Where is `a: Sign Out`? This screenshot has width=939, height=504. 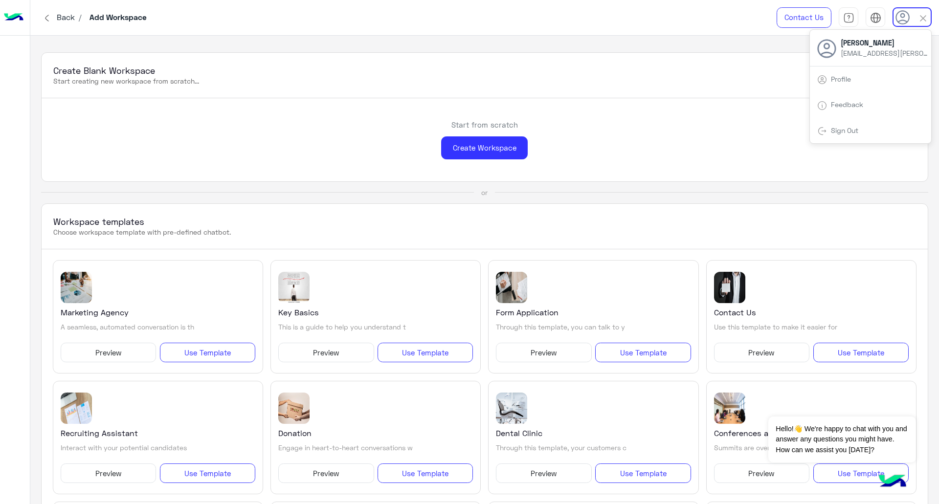 a: Sign Out is located at coordinates (845, 130).